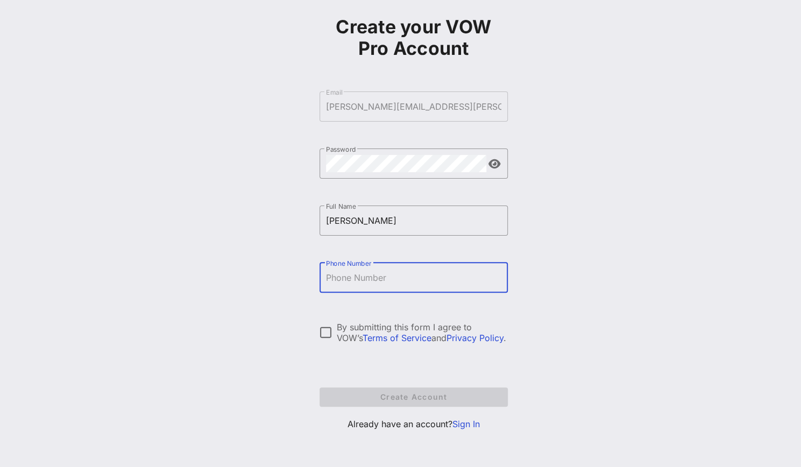  I want to click on label: Email, so click(334, 92).